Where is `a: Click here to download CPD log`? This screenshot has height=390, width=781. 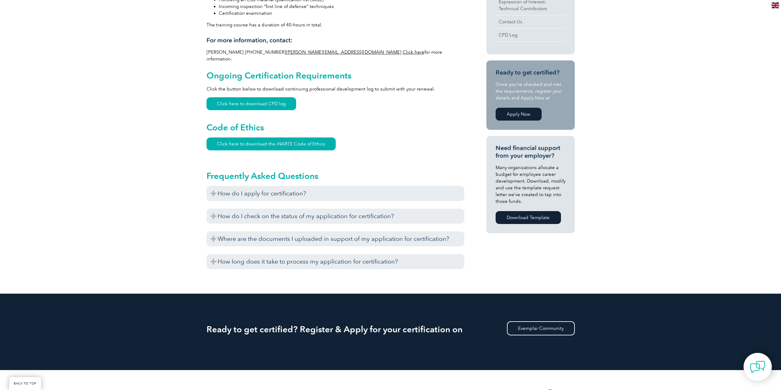 a: Click here to download CPD log is located at coordinates (251, 104).